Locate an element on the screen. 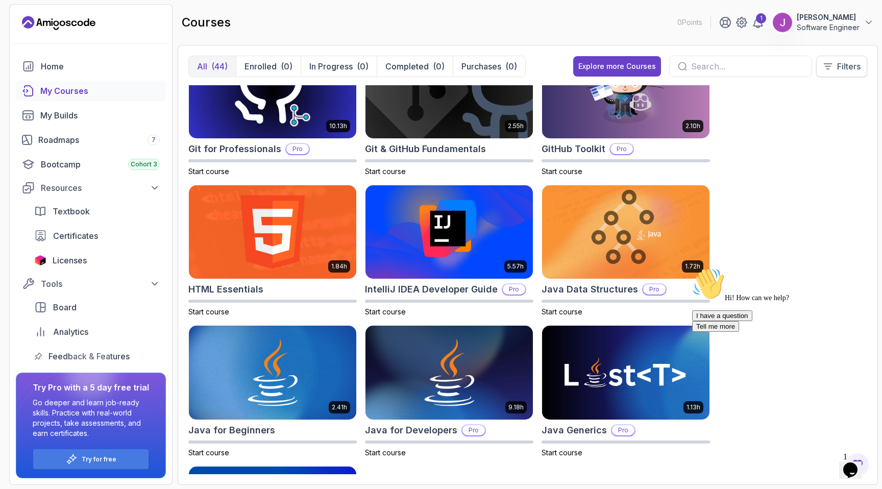 The height and width of the screenshot is (489, 882). h2: Java for Beginners is located at coordinates (232, 430).